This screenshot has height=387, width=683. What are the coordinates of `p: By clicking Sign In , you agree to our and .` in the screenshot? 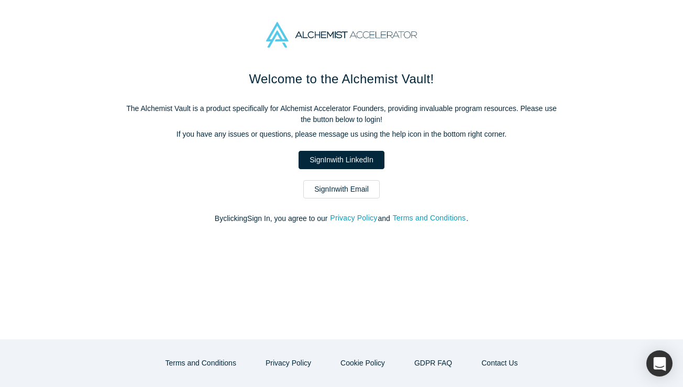 It's located at (342, 218).